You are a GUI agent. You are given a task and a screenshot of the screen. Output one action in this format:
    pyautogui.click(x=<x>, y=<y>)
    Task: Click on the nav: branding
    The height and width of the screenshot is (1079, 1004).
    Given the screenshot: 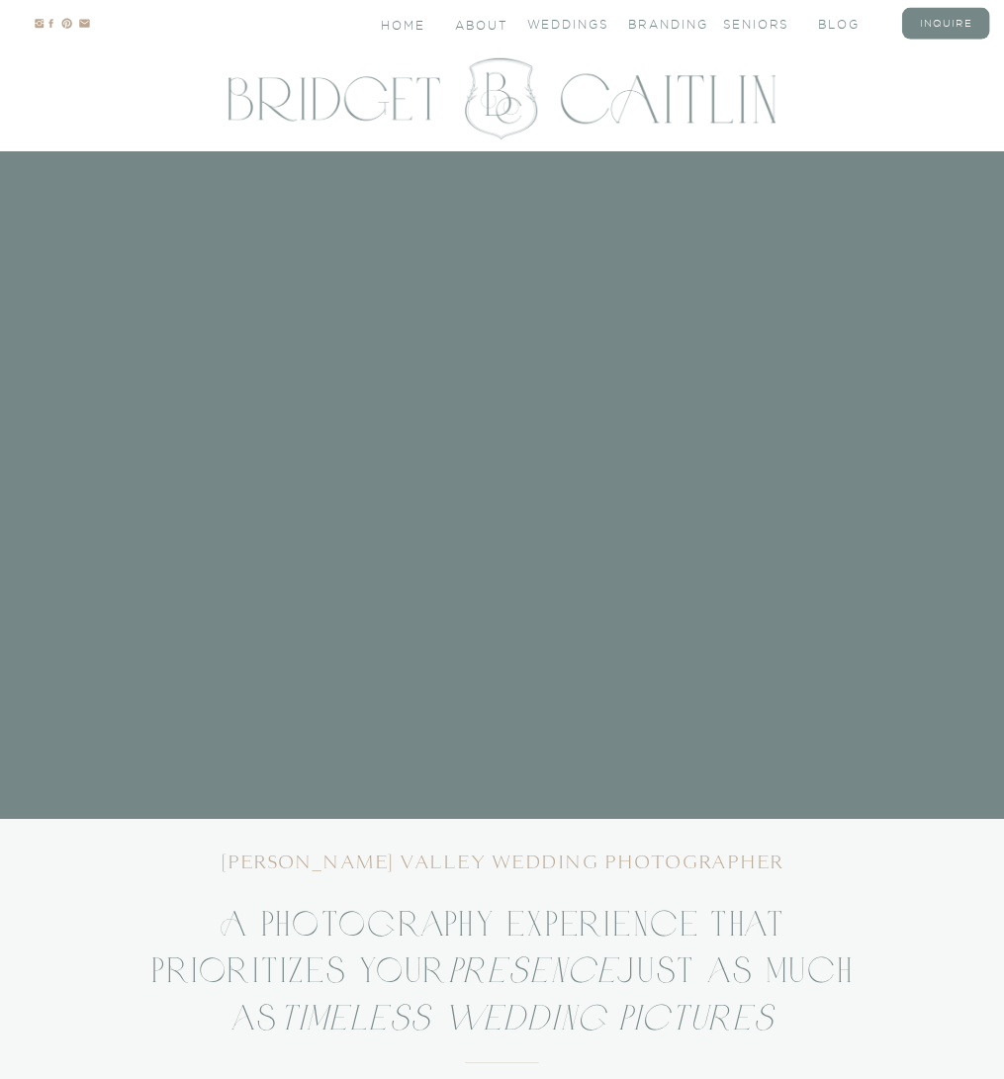 What is the action you would take?
    pyautogui.click(x=662, y=23)
    